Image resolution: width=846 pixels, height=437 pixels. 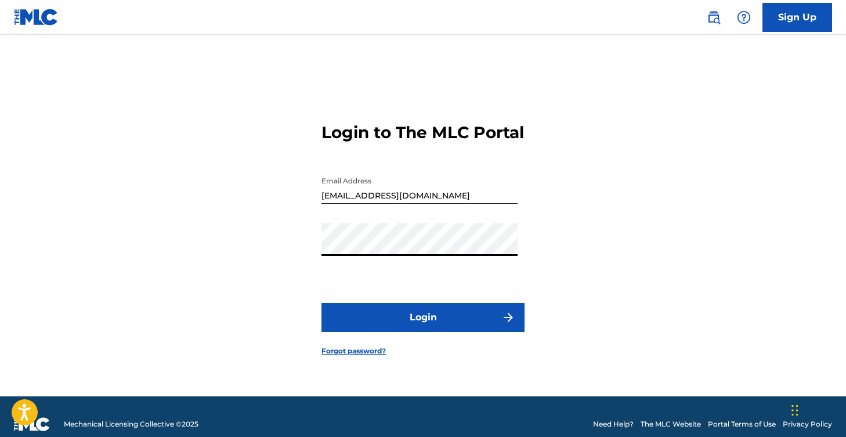 What do you see at coordinates (613, 424) in the screenshot?
I see `a: Need Help?` at bounding box center [613, 424].